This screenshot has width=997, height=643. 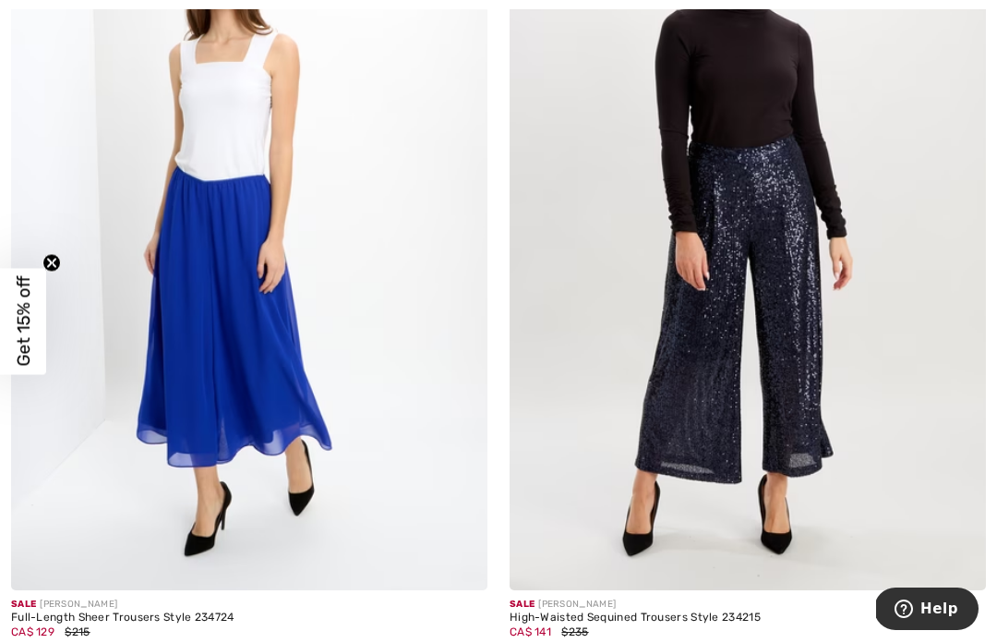 What do you see at coordinates (23, 321) in the screenshot?
I see `span: Get 15% off` at bounding box center [23, 321].